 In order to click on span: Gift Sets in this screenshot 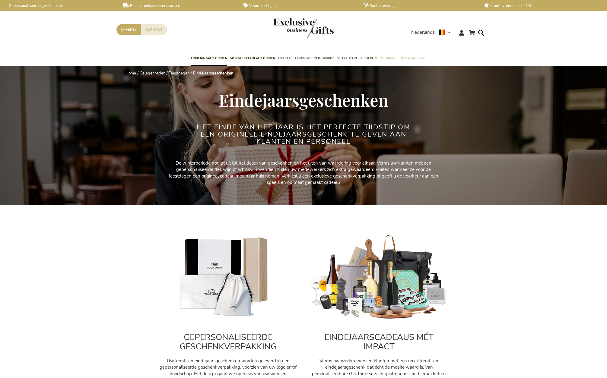, I will do `click(285, 58)`.